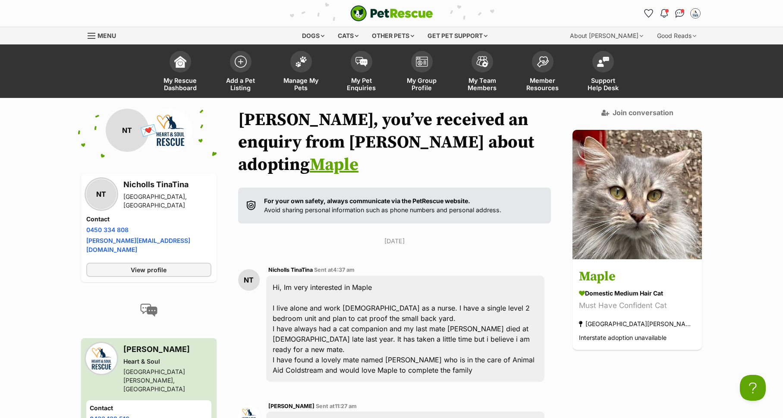 The width and height of the screenshot is (783, 418). Describe the element at coordinates (241, 72) in the screenshot. I see `a: Add a Pet Listing` at that location.